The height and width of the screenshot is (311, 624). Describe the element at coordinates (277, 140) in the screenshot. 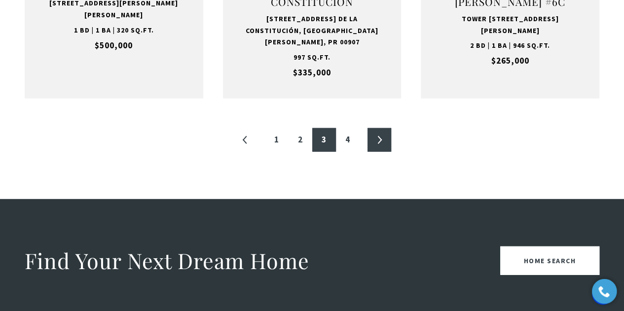

I see `a: 1` at that location.